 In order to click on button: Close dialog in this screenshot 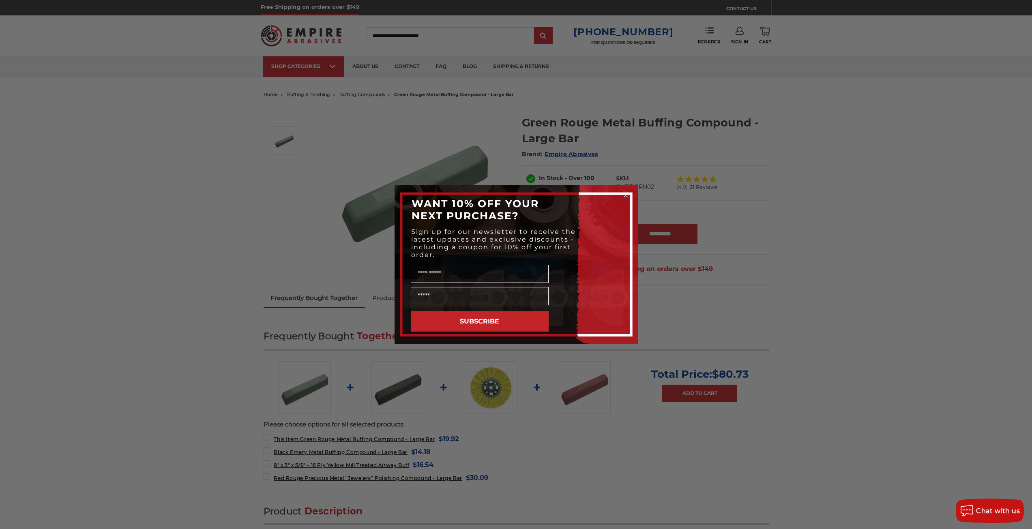, I will do `click(625, 195)`.